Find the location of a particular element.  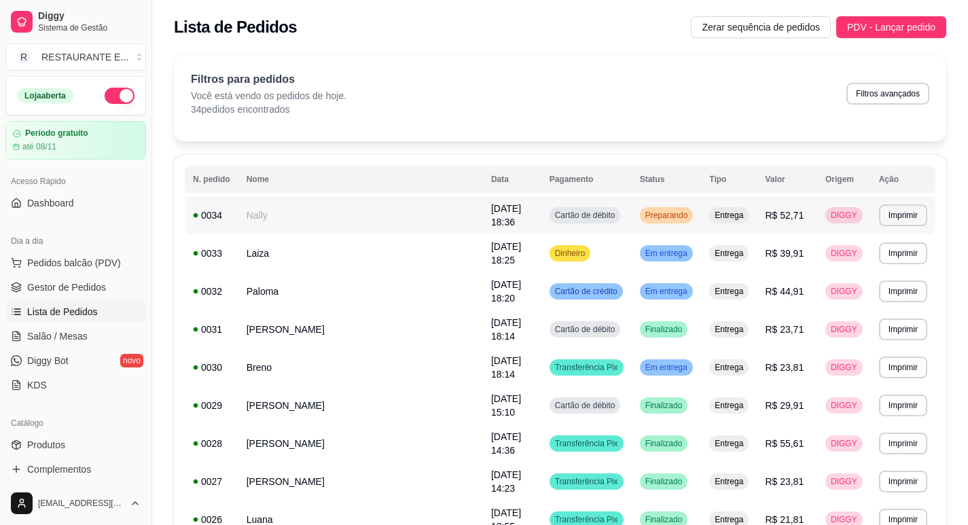

th: N. pedido is located at coordinates (211, 179).